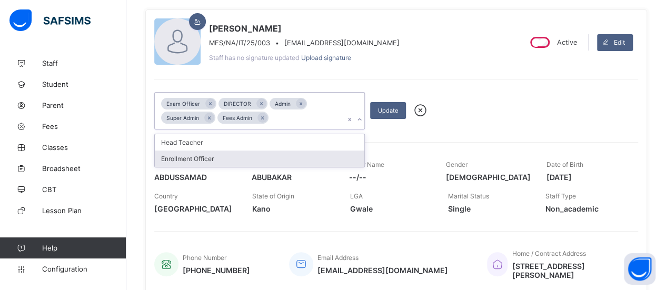 This screenshot has height=290, width=666. Describe the element at coordinates (204, 258) in the screenshot. I see `span: Phone Number` at that location.